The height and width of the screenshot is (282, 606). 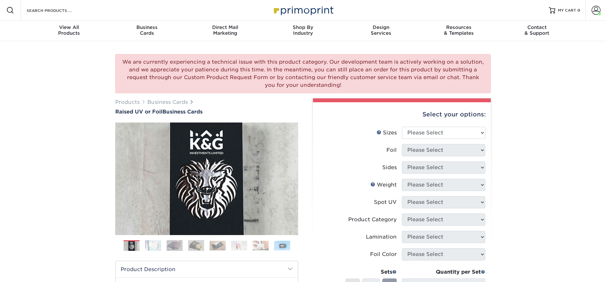 I want to click on div: Cards, so click(x=147, y=30).